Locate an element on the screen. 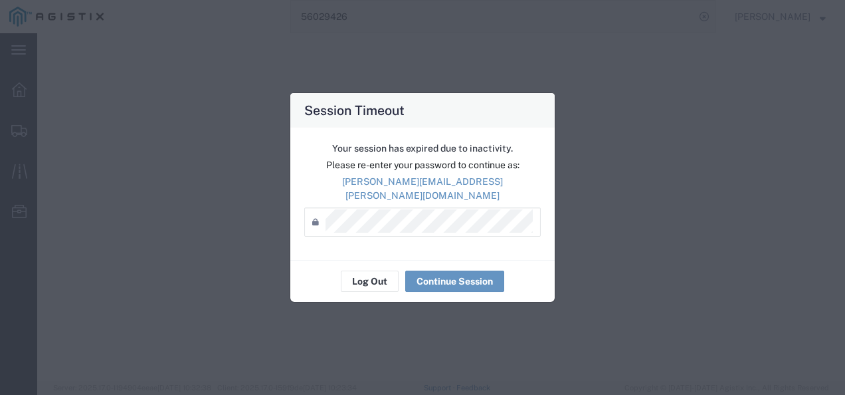 This screenshot has height=395, width=845. button: Continue Session is located at coordinates (454, 281).